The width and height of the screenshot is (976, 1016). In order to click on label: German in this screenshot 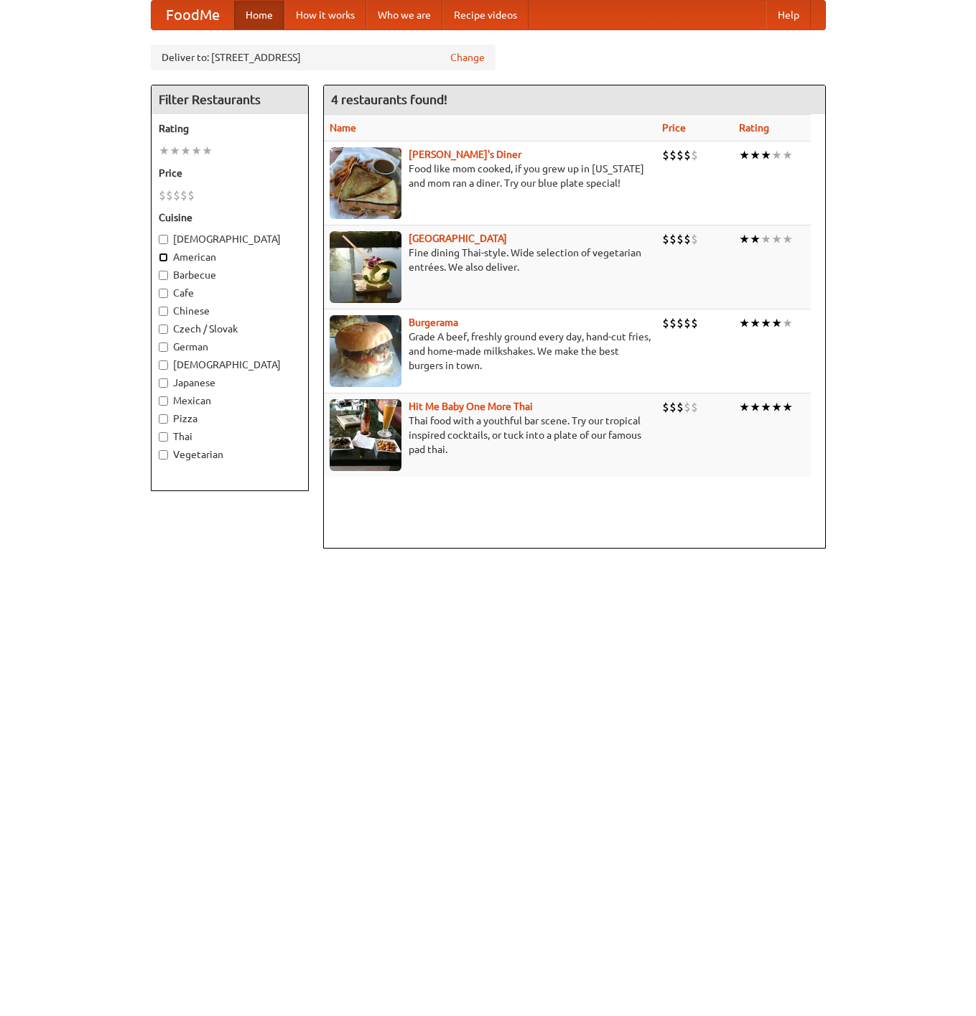, I will do `click(230, 347)`.